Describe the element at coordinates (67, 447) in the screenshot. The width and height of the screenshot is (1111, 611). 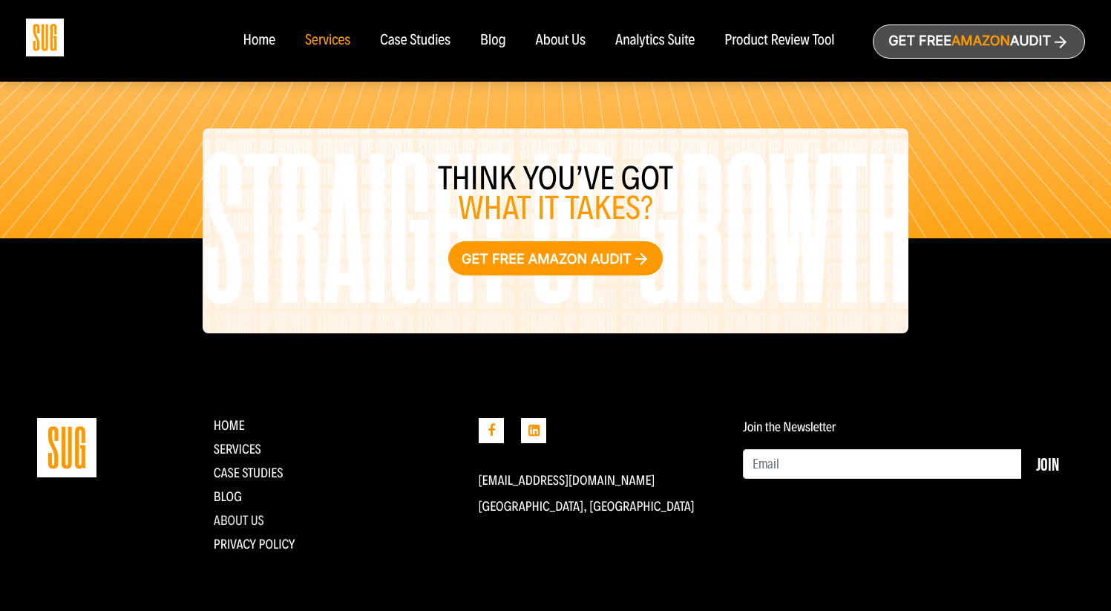
I see `img: Straight Up Growth` at that location.